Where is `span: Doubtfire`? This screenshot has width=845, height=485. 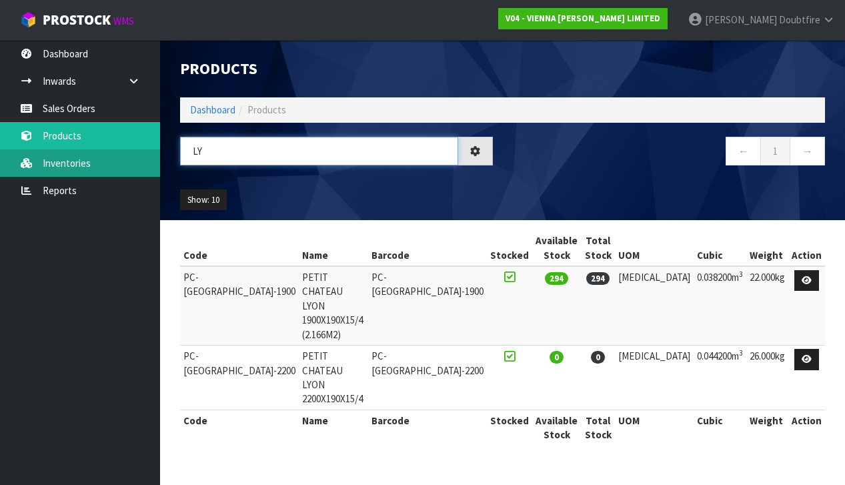 span: Doubtfire is located at coordinates (799, 19).